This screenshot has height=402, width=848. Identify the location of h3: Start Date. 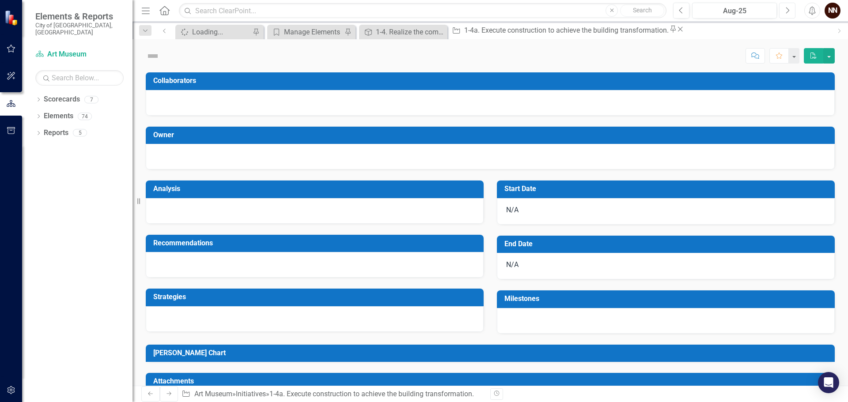
(667, 189).